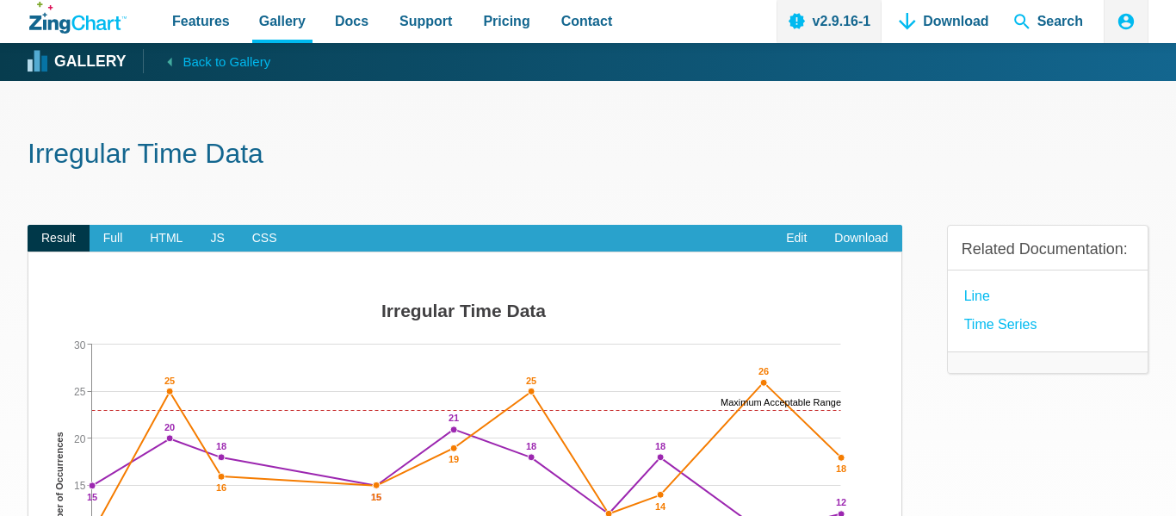 The image size is (1176, 516). I want to click on span: Back to Gallery, so click(226, 62).